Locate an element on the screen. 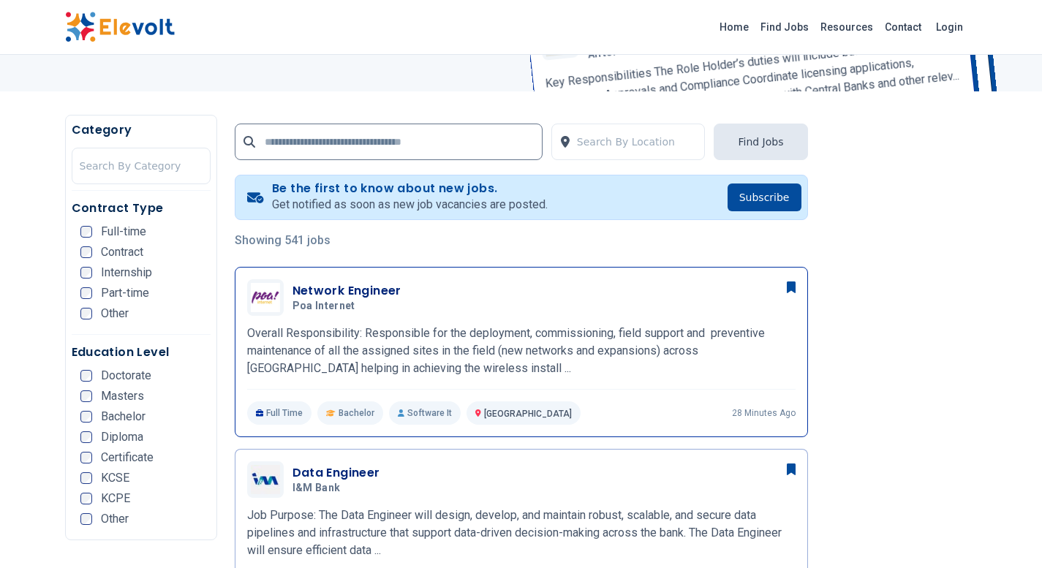 The image size is (1042, 568). h5: Education Level is located at coordinates (141, 353).